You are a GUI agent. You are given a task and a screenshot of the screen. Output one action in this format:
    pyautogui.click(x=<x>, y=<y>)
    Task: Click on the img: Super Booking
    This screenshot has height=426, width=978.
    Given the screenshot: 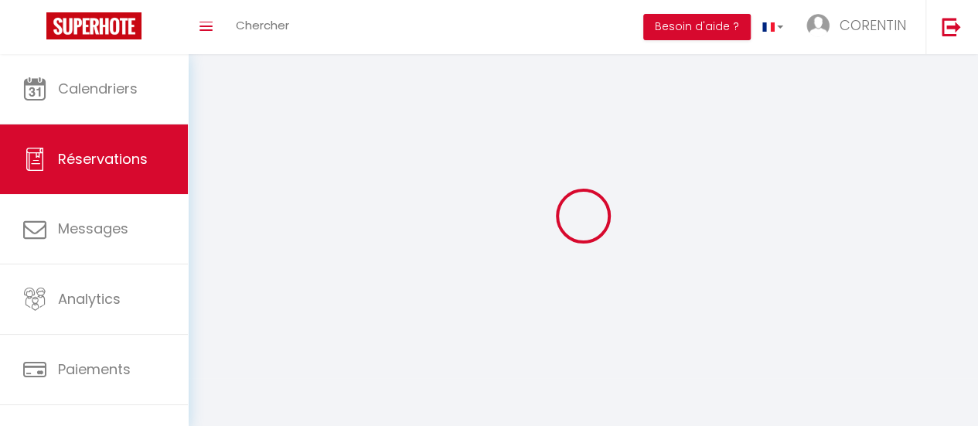 What is the action you would take?
    pyautogui.click(x=94, y=26)
    